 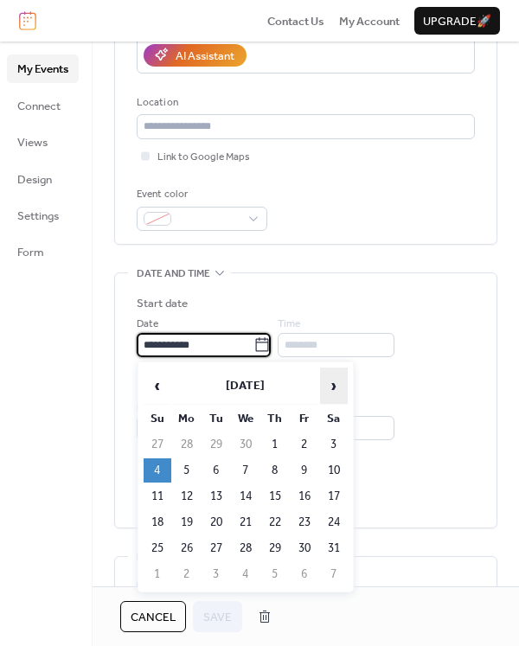 I want to click on td: 19, so click(x=187, y=522).